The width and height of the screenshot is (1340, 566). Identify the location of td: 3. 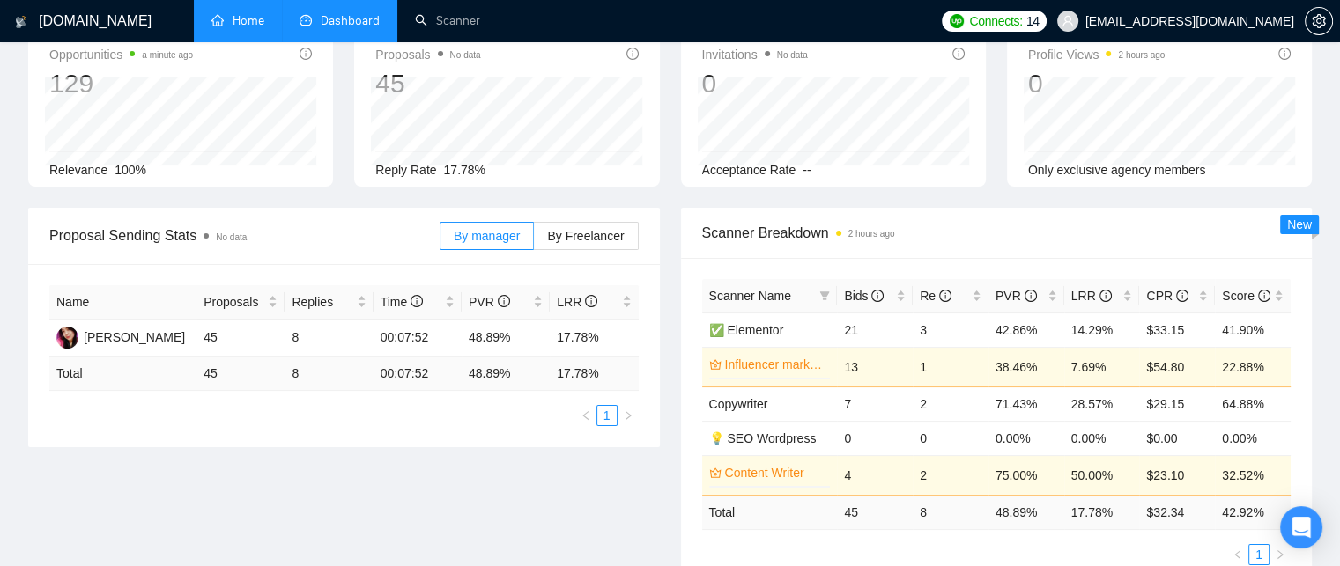
(950, 329).